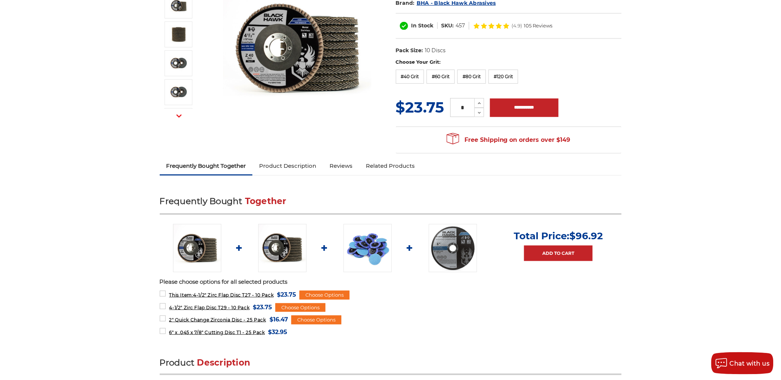  I want to click on span: Free Shipping on orders over $149, so click(508, 140).